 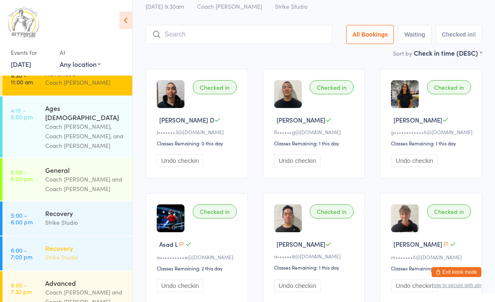 What do you see at coordinates (370, 34) in the screenshot?
I see `button: All Bookings` at bounding box center [370, 34].